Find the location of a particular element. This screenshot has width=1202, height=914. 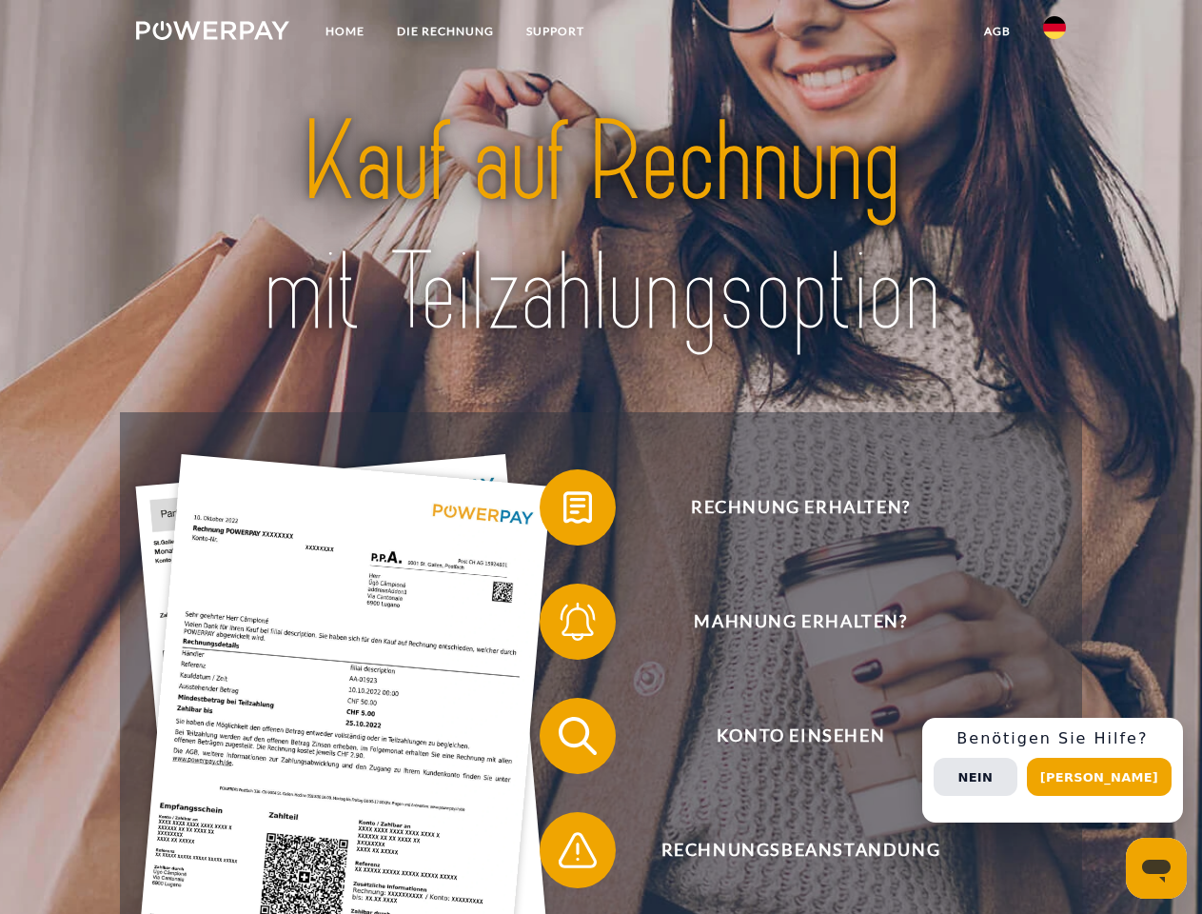

h3: Benötigen Sie Hilfe? is located at coordinates (1053, 739).